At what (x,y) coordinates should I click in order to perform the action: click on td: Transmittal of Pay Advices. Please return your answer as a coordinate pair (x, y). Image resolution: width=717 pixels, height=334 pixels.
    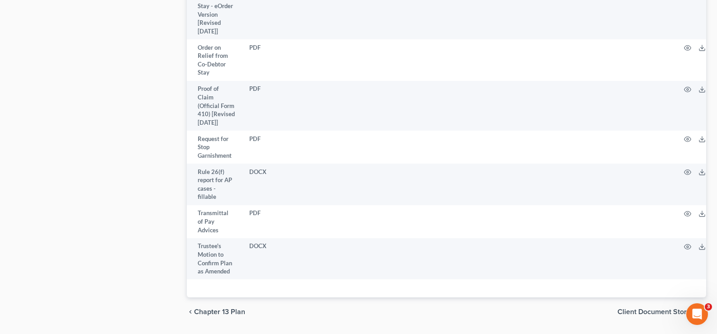
    Looking at the image, I should click on (214, 222).